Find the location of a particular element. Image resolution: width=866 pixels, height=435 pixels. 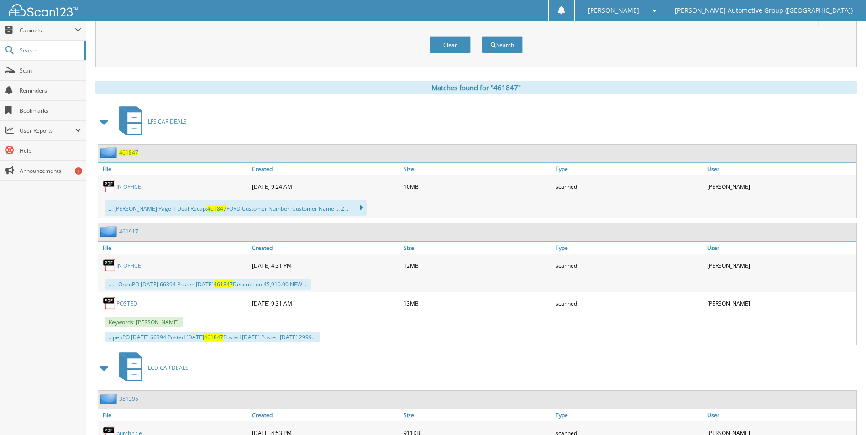

span: Search is located at coordinates (50, 50).